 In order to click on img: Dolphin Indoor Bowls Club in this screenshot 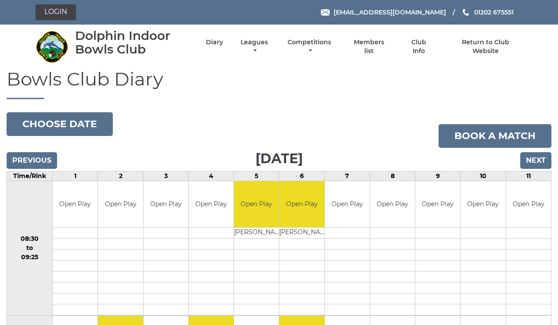, I will do `click(52, 47)`.